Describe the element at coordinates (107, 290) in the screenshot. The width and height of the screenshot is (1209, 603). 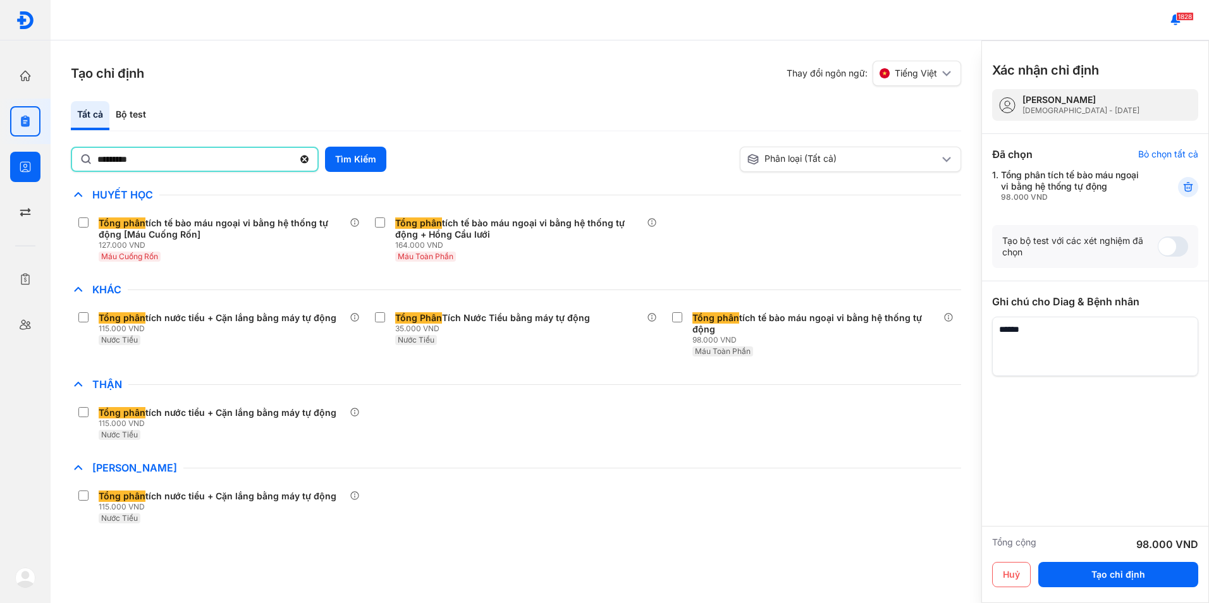
I see `span: Khác` at that location.